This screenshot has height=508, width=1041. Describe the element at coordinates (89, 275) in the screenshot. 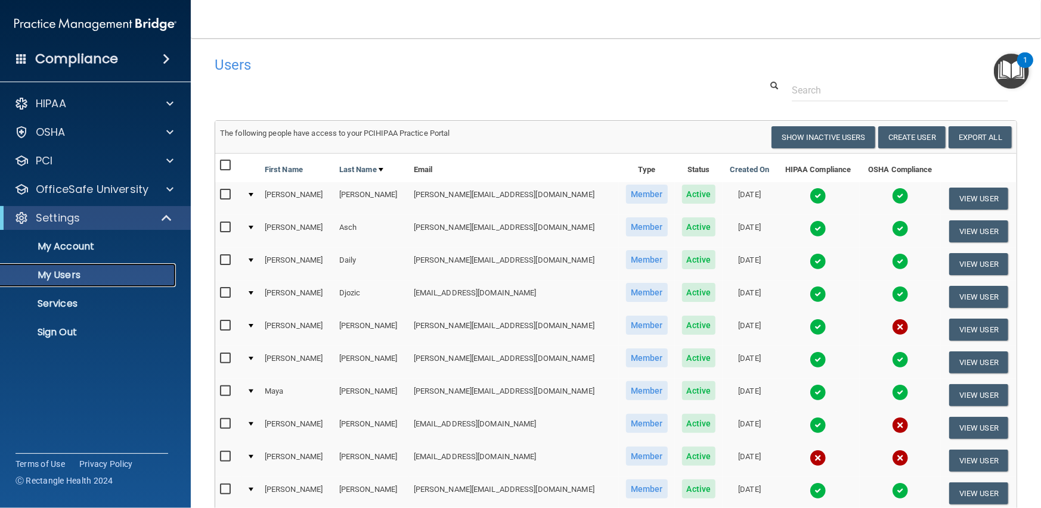

I see `p: My Users` at that location.